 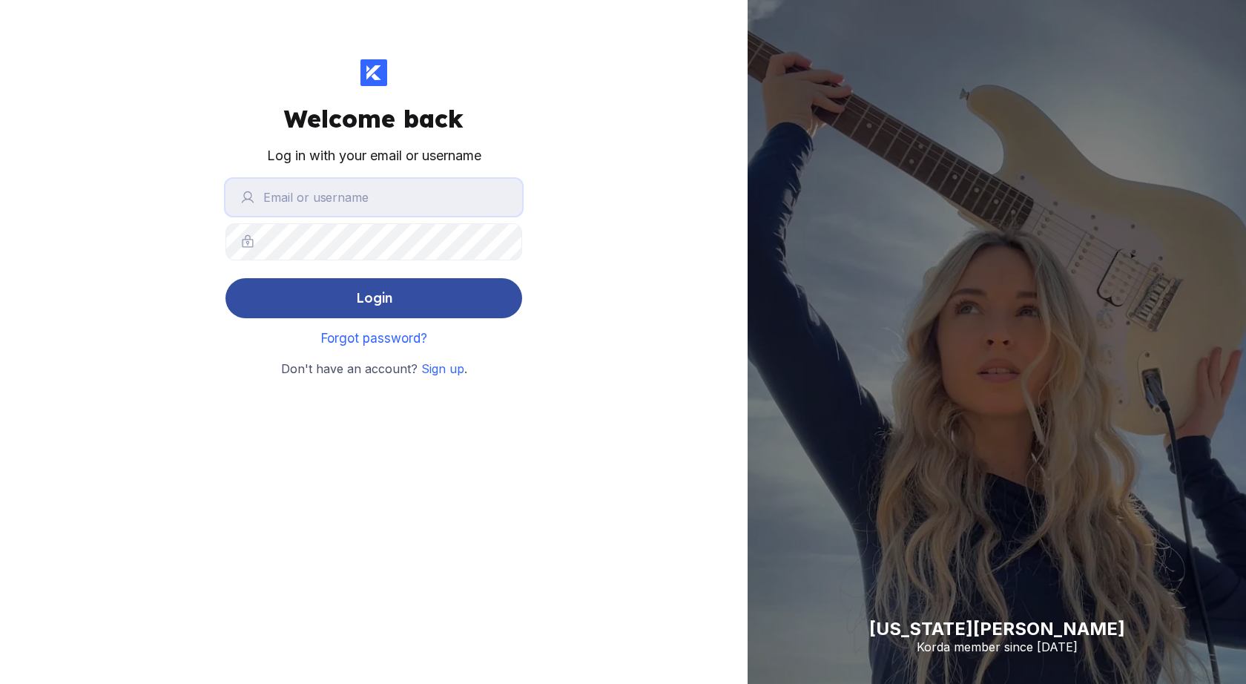 I want to click on div: Welcome back, so click(x=374, y=119).